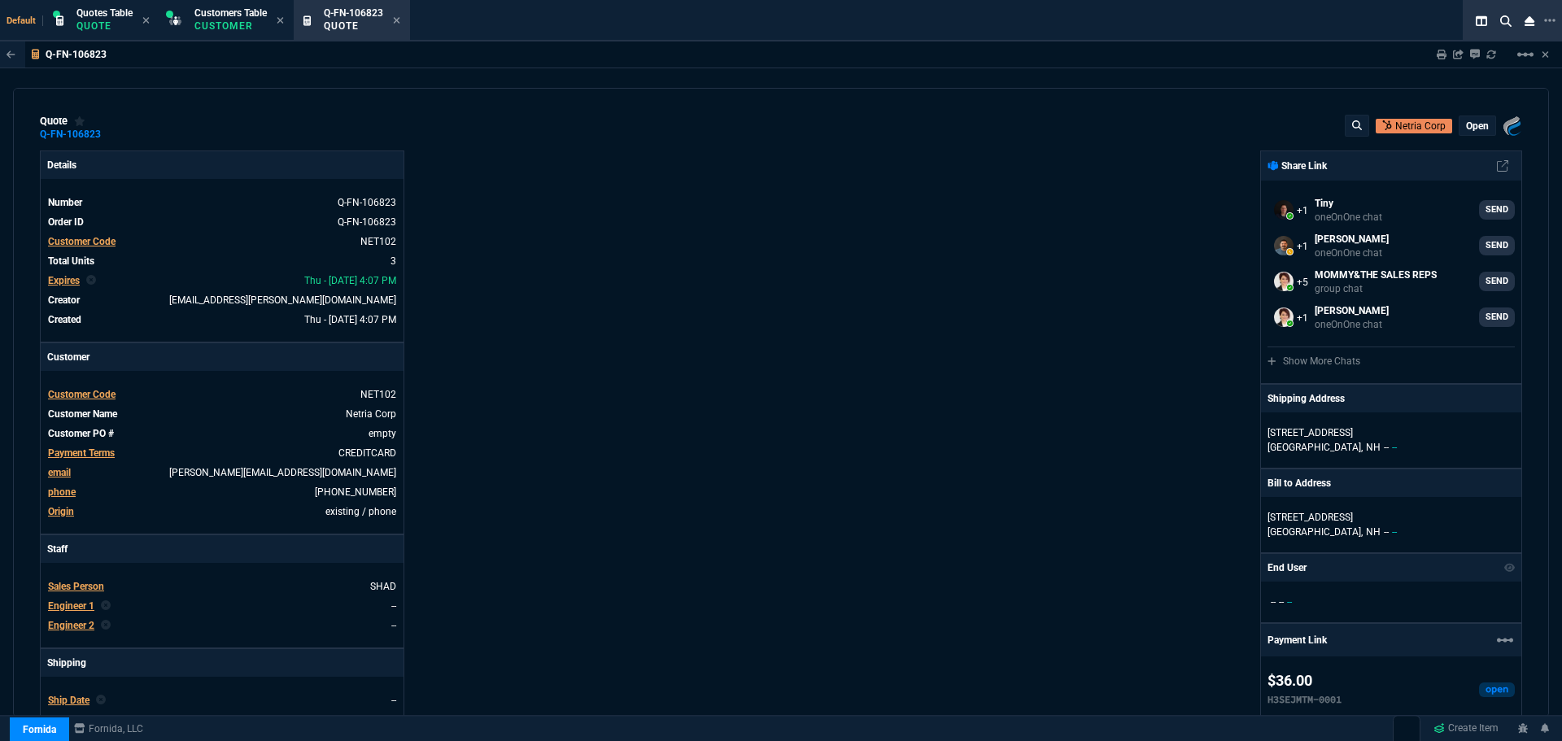  What do you see at coordinates (64, 320) in the screenshot?
I see `span: Created` at bounding box center [64, 320].